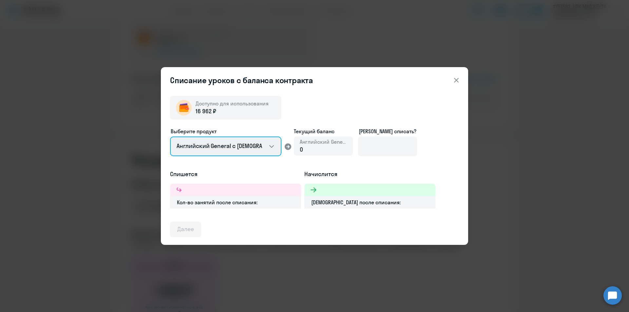 The width and height of the screenshot is (629, 312). I want to click on span: 16 962 ₽, so click(206, 111).